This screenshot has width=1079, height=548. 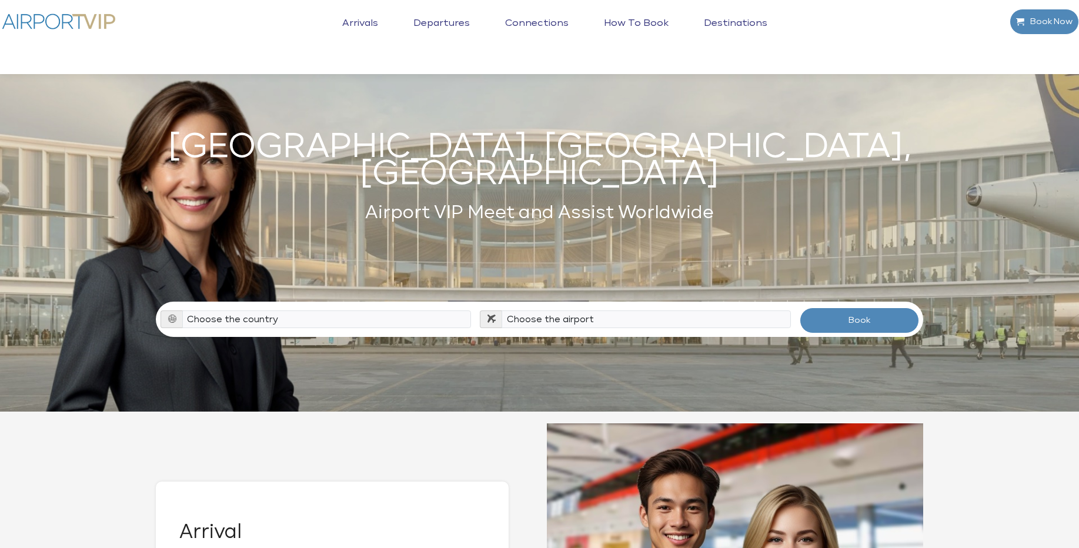 What do you see at coordinates (736, 32) in the screenshot?
I see `a: Destinations` at bounding box center [736, 32].